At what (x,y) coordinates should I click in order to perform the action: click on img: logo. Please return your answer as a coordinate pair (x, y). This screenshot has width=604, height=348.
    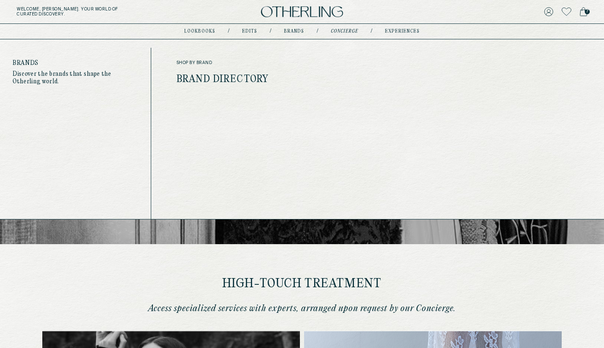
    Looking at the image, I should click on (302, 12).